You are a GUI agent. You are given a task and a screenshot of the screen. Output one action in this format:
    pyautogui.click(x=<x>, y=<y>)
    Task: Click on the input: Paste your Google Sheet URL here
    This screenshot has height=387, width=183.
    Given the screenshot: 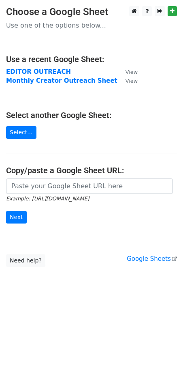 What is the action you would take?
    pyautogui.click(x=90, y=186)
    